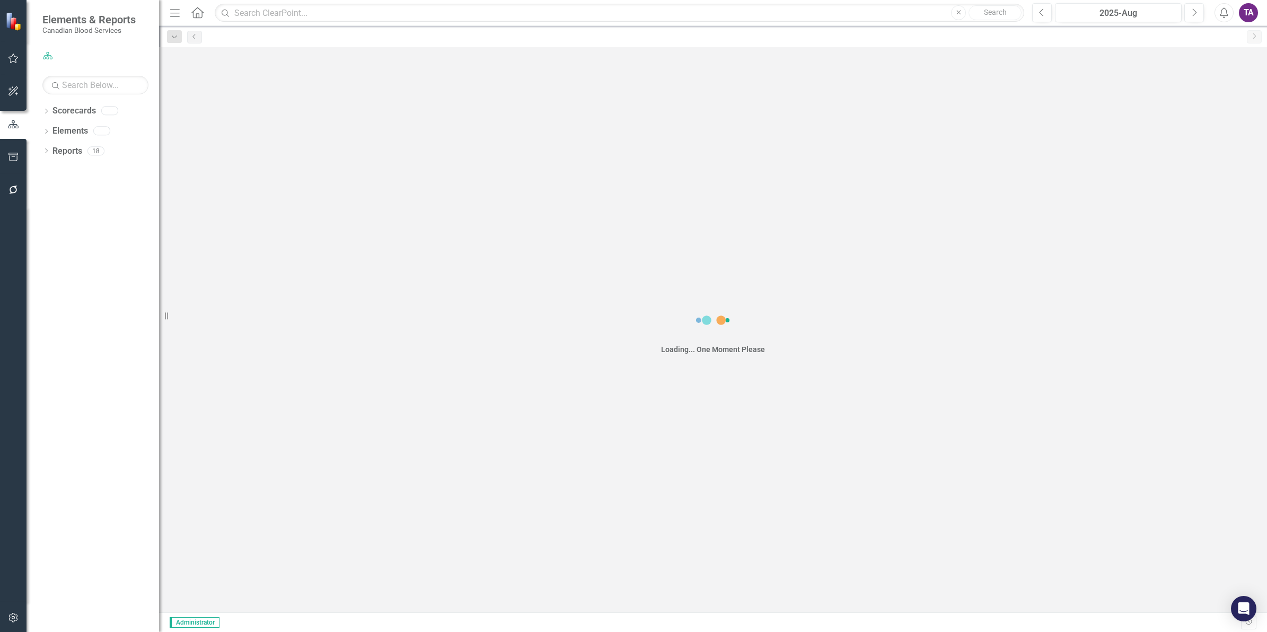  I want to click on button: TA, so click(1248, 13).